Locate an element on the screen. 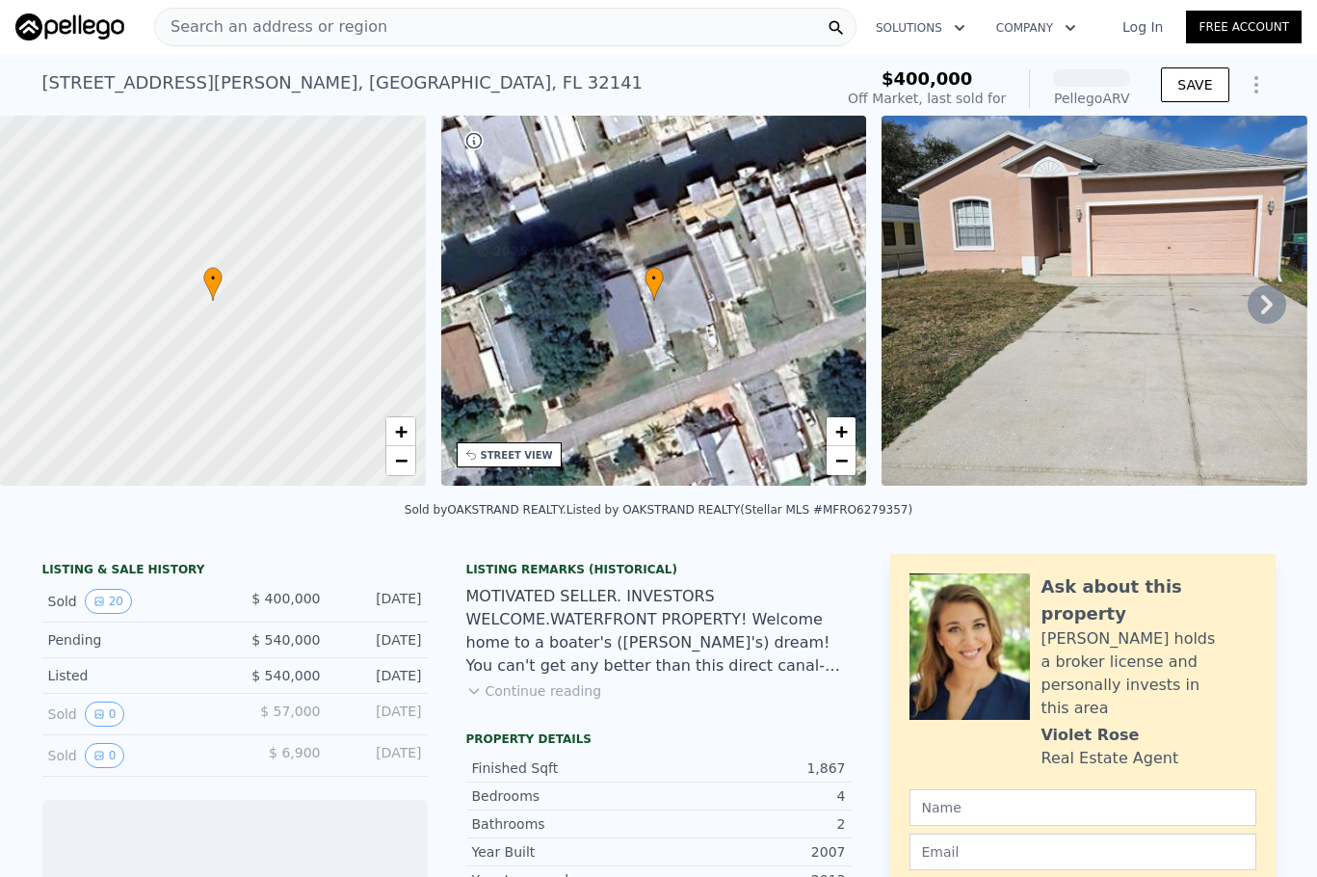  div: Finished Sqft is located at coordinates (565, 768).